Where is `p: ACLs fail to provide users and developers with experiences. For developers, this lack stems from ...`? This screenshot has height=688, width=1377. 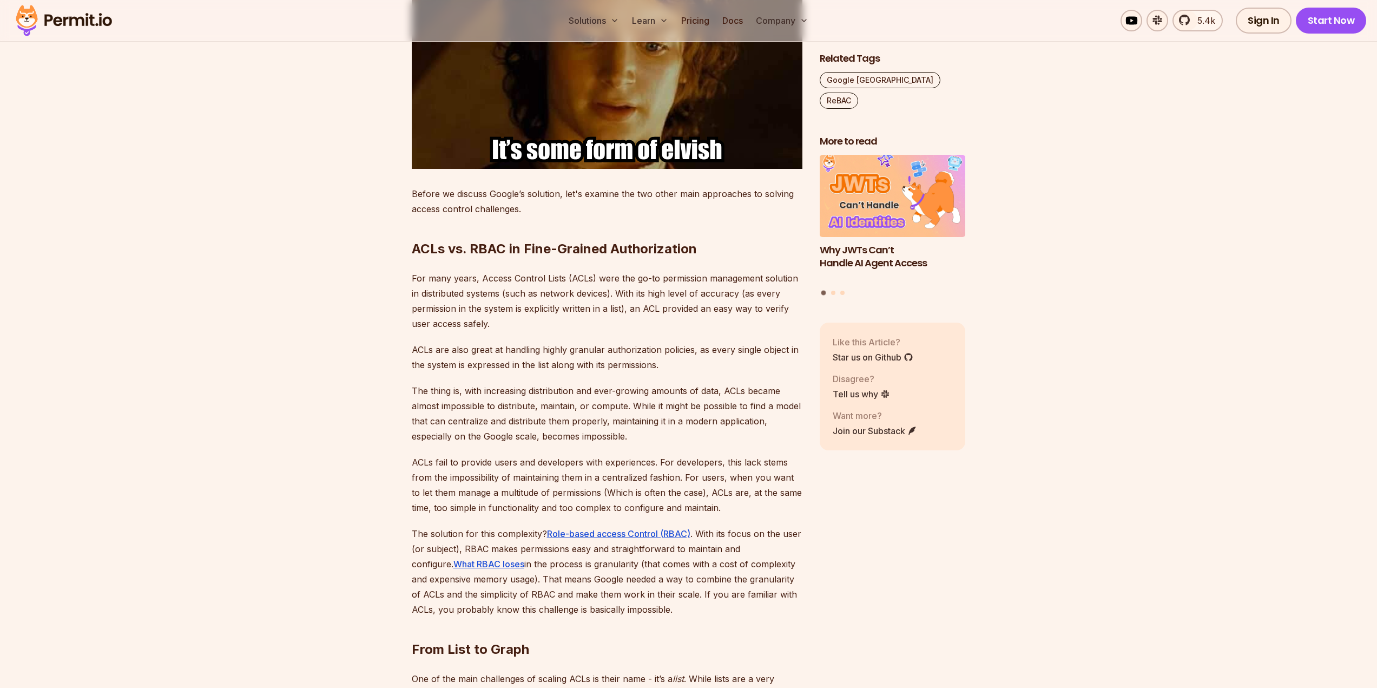 p: ACLs fail to provide users and developers with experiences. For developers, this lack stems from ... is located at coordinates (607, 485).